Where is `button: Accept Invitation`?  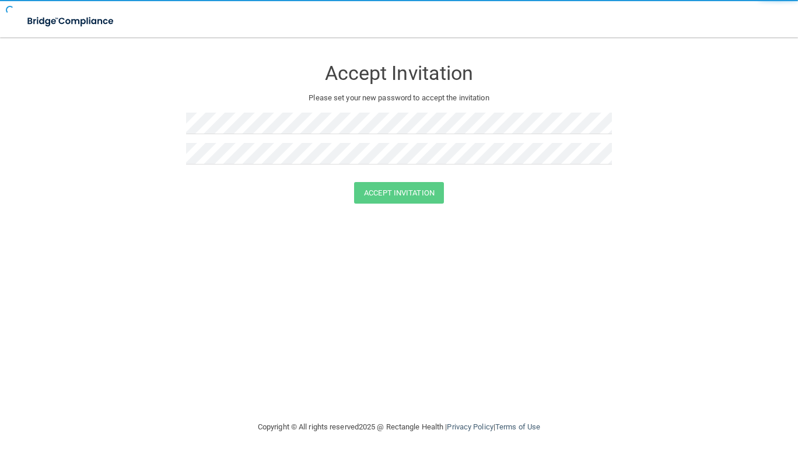
button: Accept Invitation is located at coordinates (399, 193).